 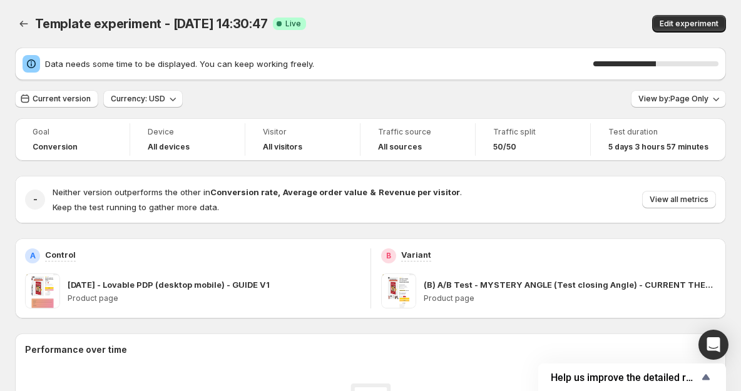 What do you see at coordinates (418, 132) in the screenshot?
I see `span: Traffic source` at bounding box center [418, 132].